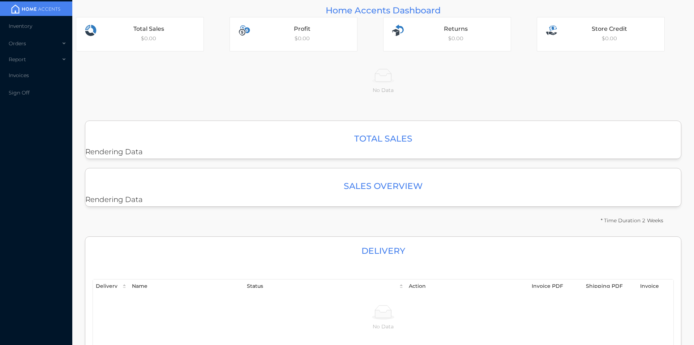 The width and height of the screenshot is (694, 345). I want to click on div: Invoice, so click(655, 286).